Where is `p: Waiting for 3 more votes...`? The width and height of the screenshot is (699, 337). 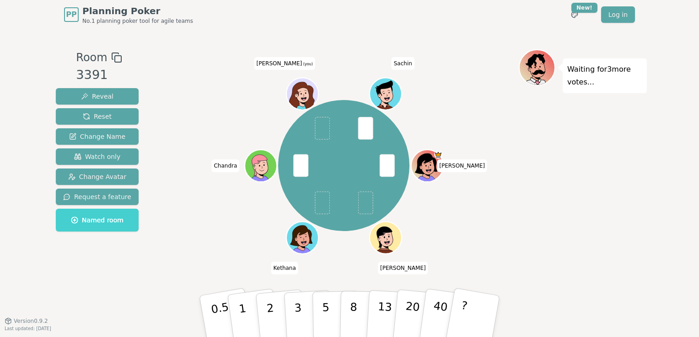 p: Waiting for 3 more votes... is located at coordinates (604, 76).